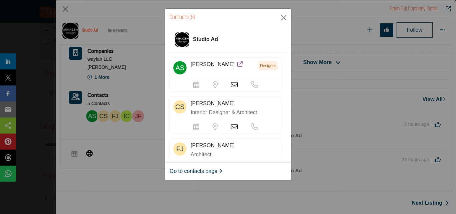 The image size is (456, 214). I want to click on img: ahmed sam, so click(180, 68).